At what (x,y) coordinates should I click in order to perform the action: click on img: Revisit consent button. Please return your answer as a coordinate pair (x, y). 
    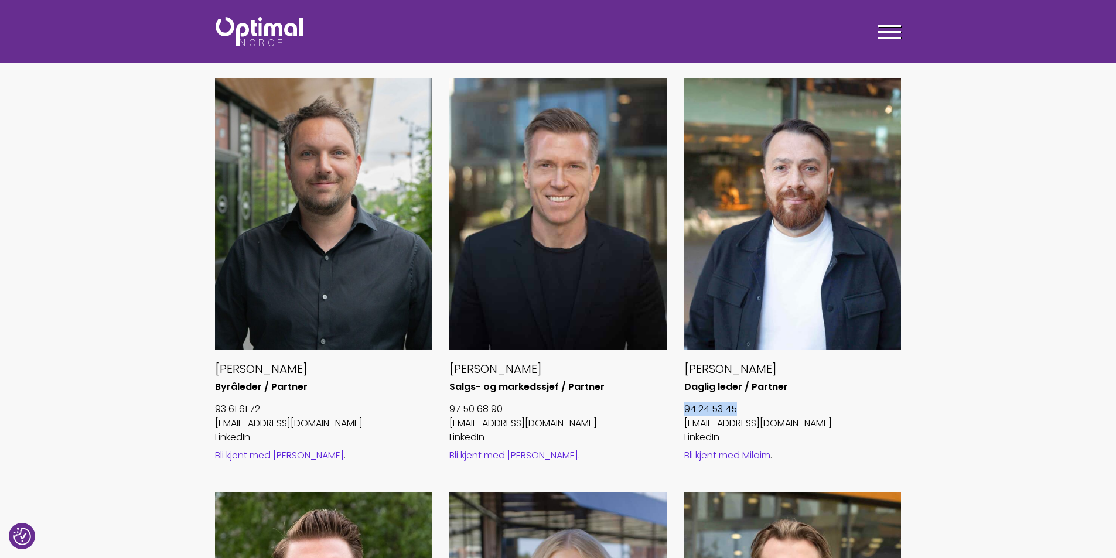
    Looking at the image, I should click on (22, 536).